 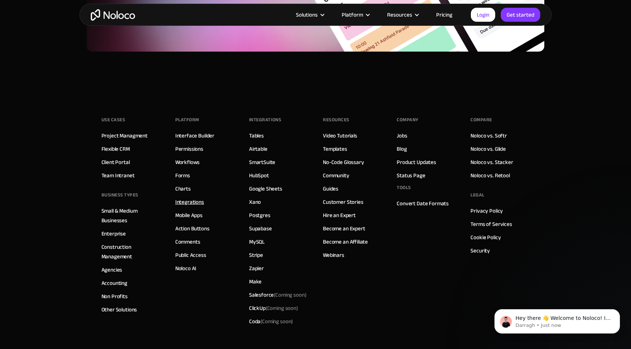 I want to click on a: No-Code Glossary, so click(x=343, y=162).